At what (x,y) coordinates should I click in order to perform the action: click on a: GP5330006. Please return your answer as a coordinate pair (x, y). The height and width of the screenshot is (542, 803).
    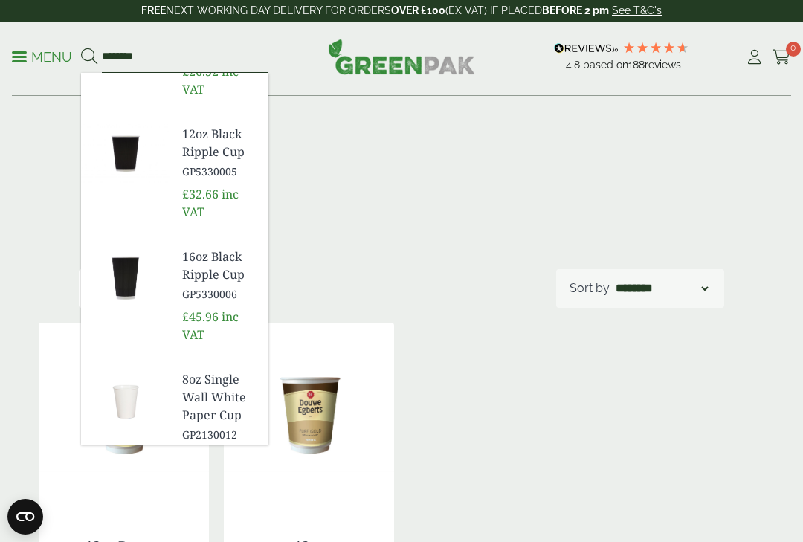
    Looking at the image, I should click on (126, 277).